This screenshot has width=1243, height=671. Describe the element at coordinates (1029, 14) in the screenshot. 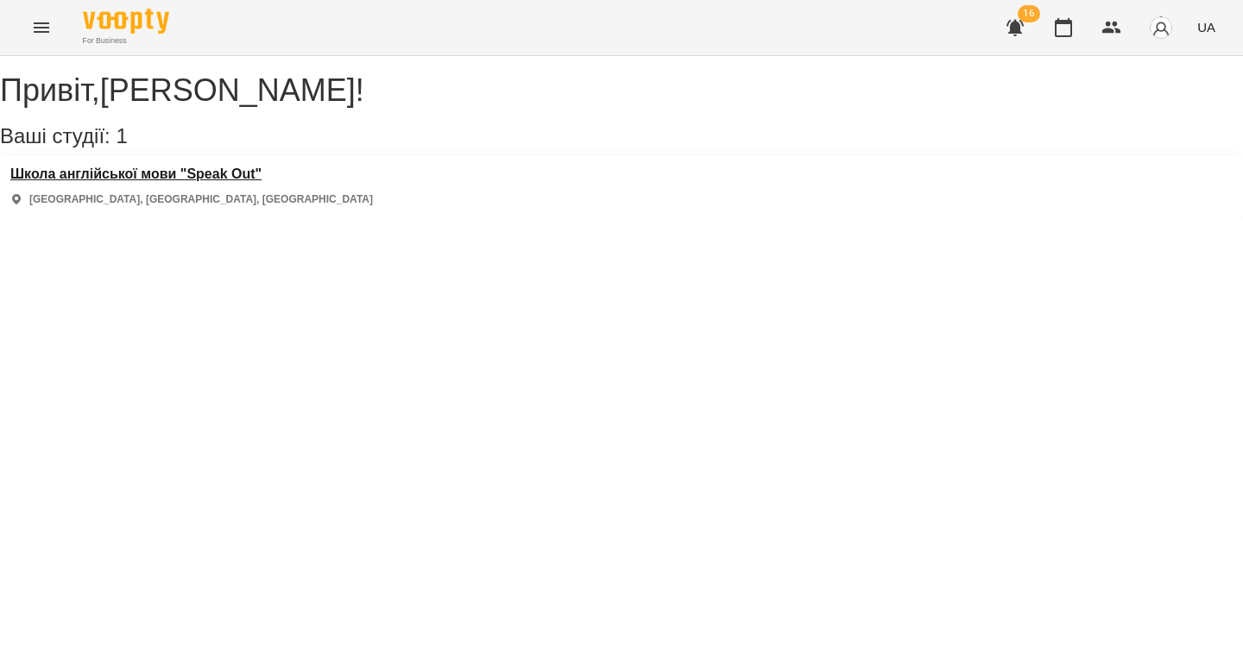

I see `span: 16` at that location.